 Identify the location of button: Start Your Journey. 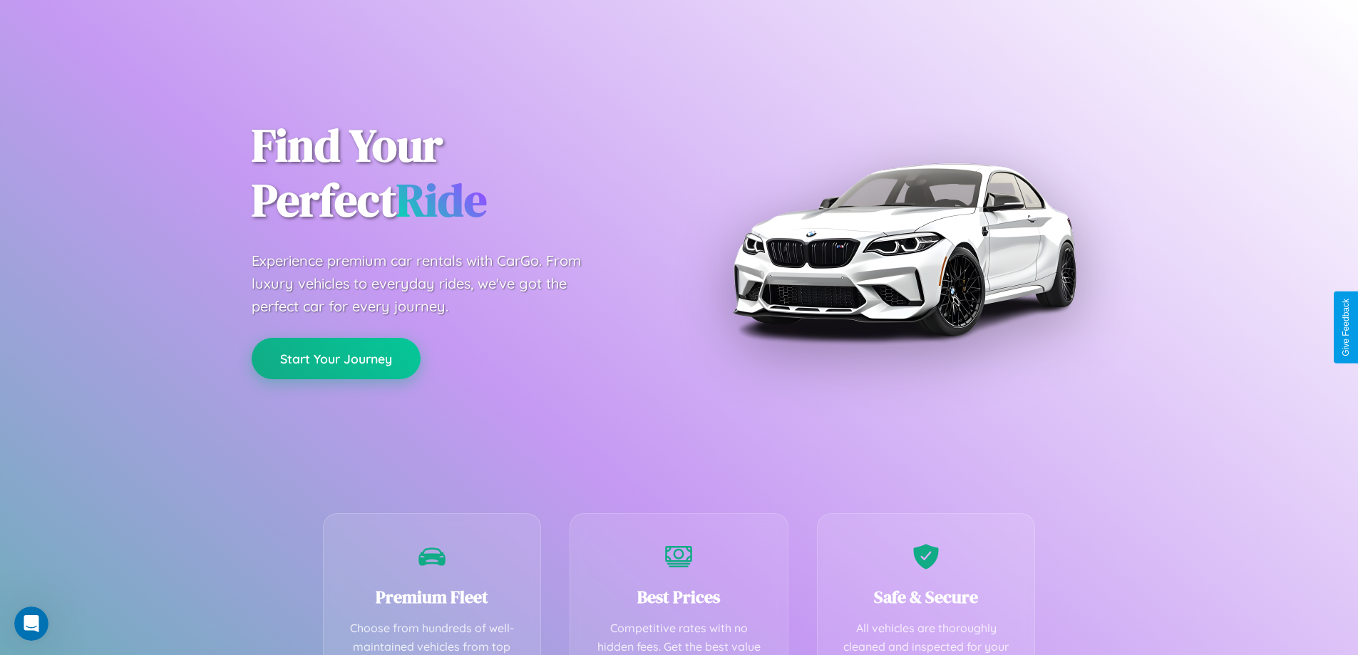
(336, 359).